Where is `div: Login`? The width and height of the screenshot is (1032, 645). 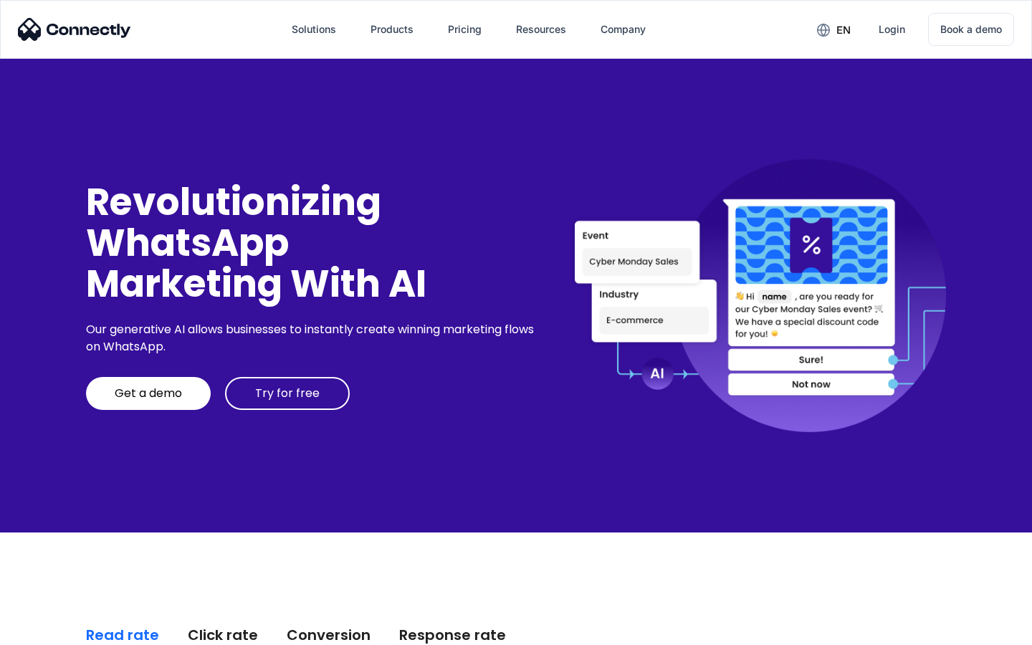
div: Login is located at coordinates (891, 29).